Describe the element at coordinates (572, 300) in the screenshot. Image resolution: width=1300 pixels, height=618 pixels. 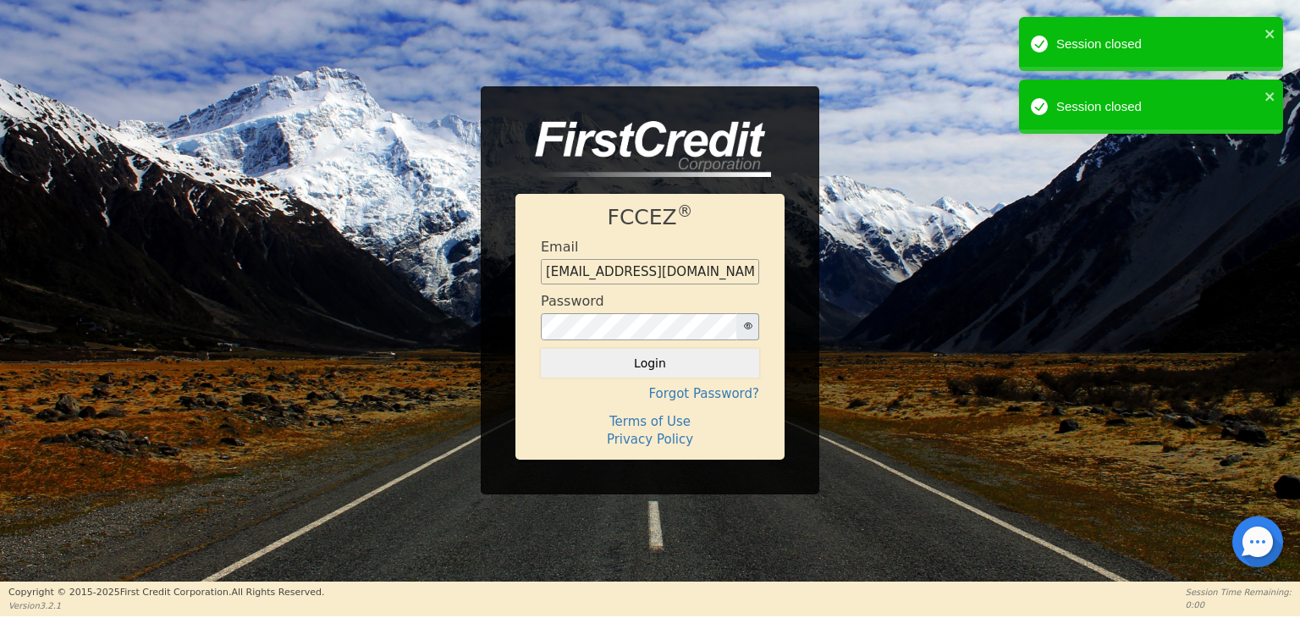
I see `h4: Password` at that location.